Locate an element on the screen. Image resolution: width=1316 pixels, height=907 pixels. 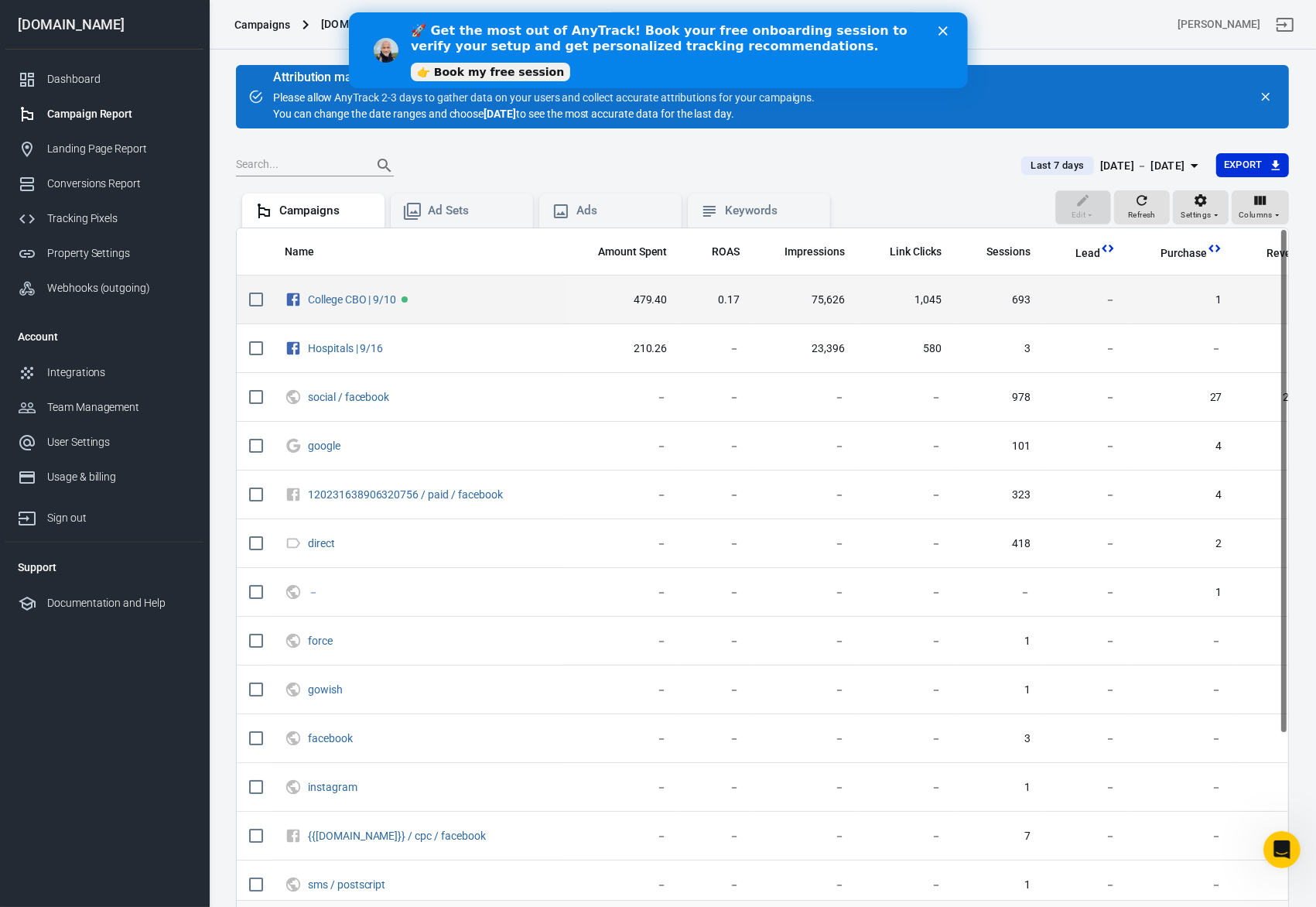
div: Ad Sets is located at coordinates (474, 211).